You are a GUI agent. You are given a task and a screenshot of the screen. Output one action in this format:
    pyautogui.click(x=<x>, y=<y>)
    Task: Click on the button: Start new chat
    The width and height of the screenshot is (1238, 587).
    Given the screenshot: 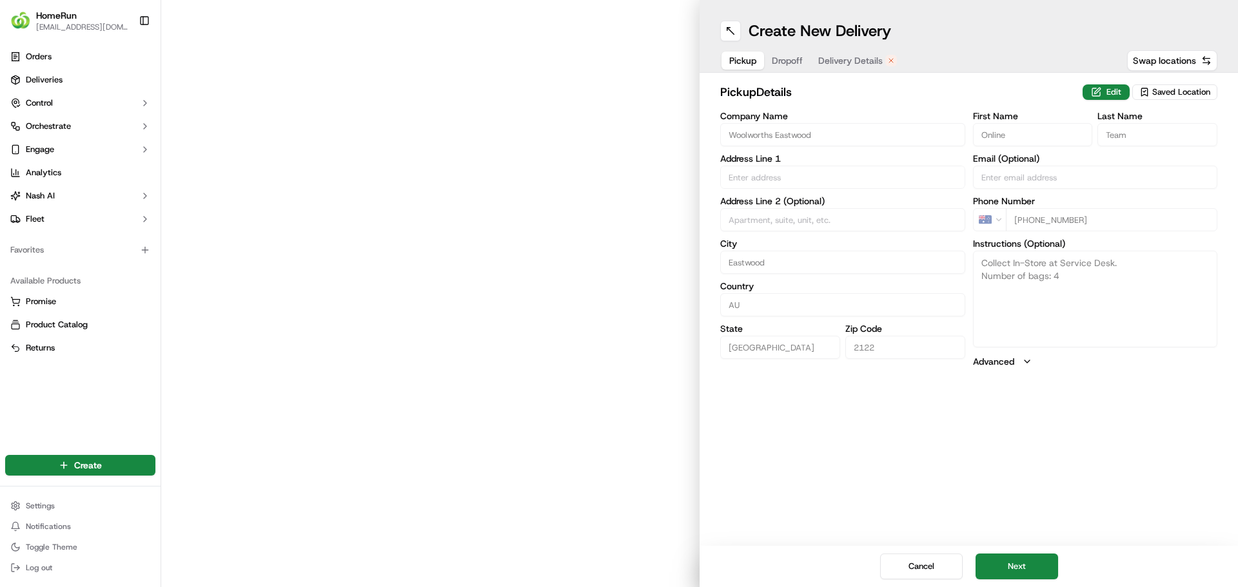 What is the action you would take?
    pyautogui.click(x=227, y=135)
    